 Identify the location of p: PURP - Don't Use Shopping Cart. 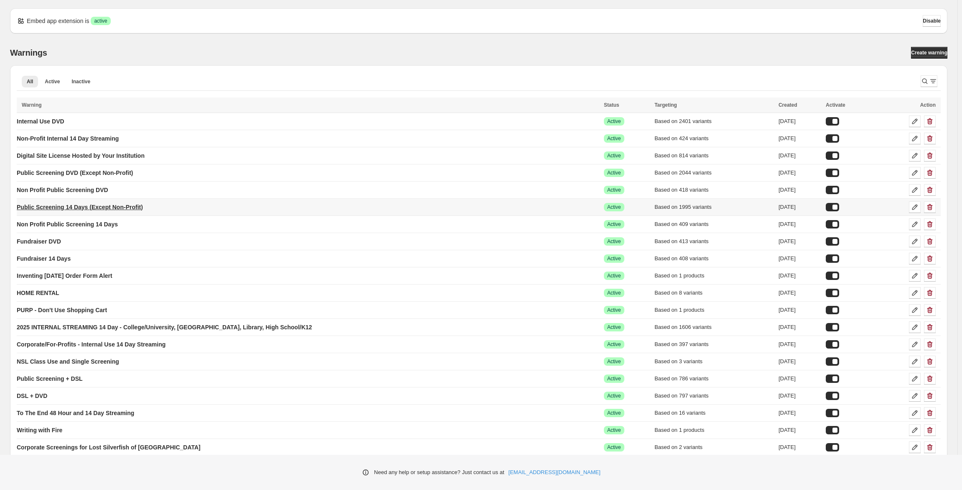
(62, 310).